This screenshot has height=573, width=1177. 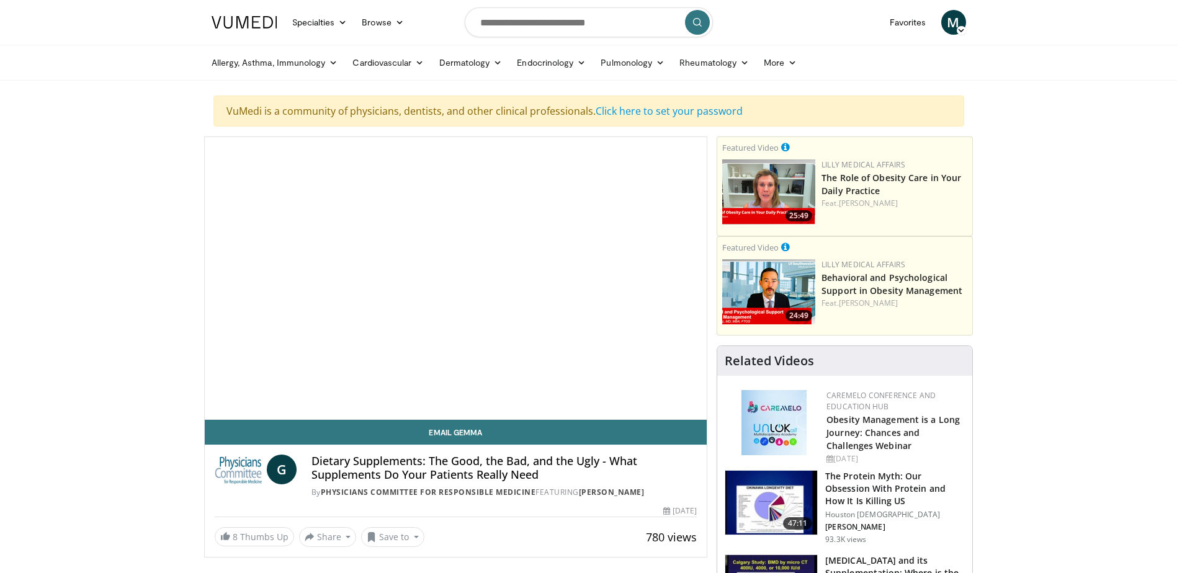 I want to click on a: CaReMeLO Conference and Education Hub, so click(x=881, y=401).